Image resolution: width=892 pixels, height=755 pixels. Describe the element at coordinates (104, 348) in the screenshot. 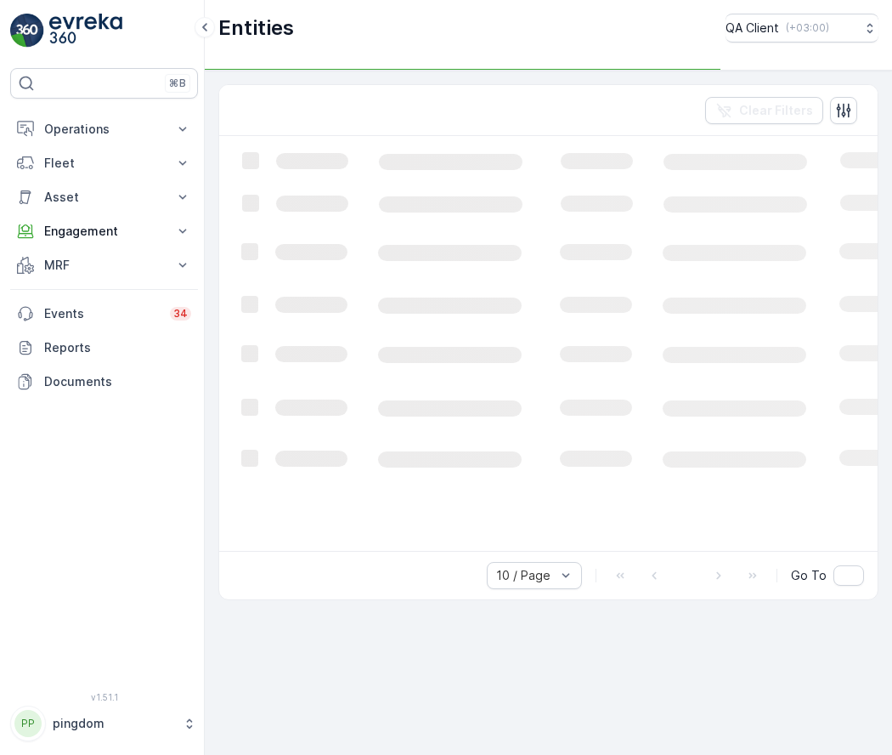

I see `a: Reports` at that location.